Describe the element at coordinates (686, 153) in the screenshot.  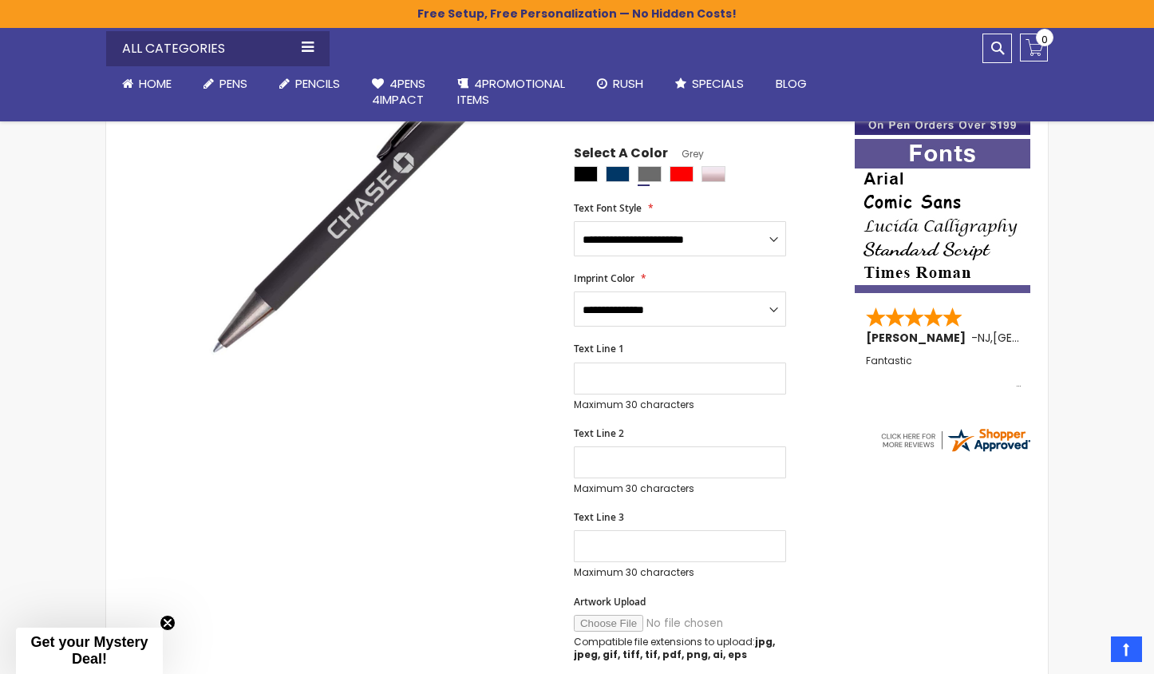
I see `span: Grey` at that location.